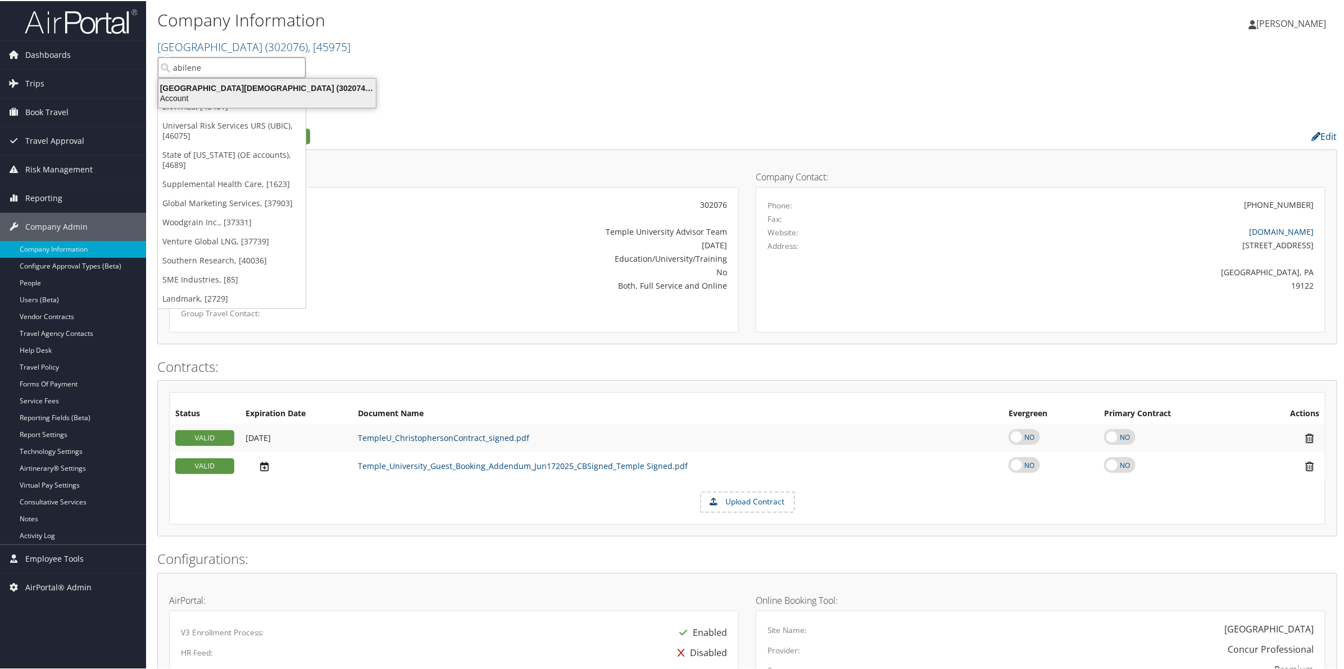 Image resolution: width=1344 pixels, height=669 pixels. I want to click on label: Upload Contract, so click(747, 501).